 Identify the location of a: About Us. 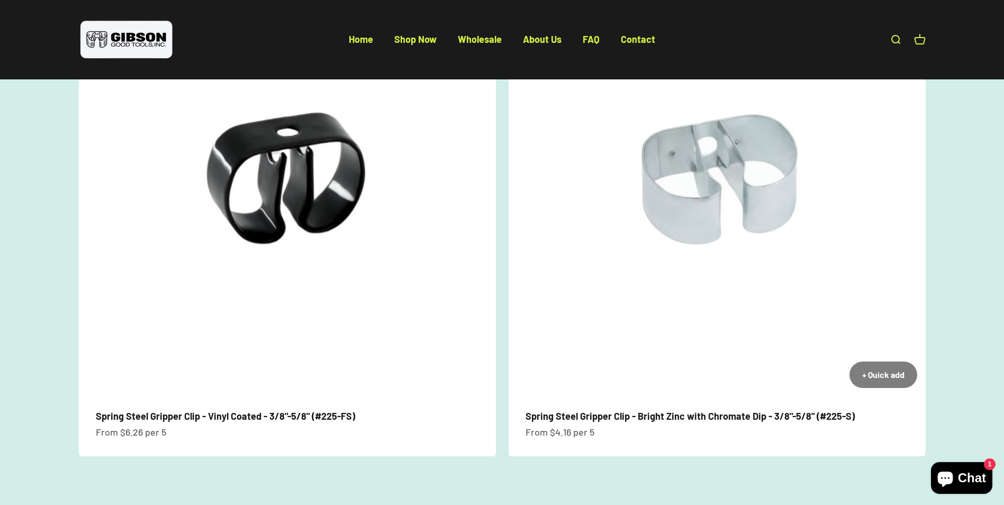
(542, 39).